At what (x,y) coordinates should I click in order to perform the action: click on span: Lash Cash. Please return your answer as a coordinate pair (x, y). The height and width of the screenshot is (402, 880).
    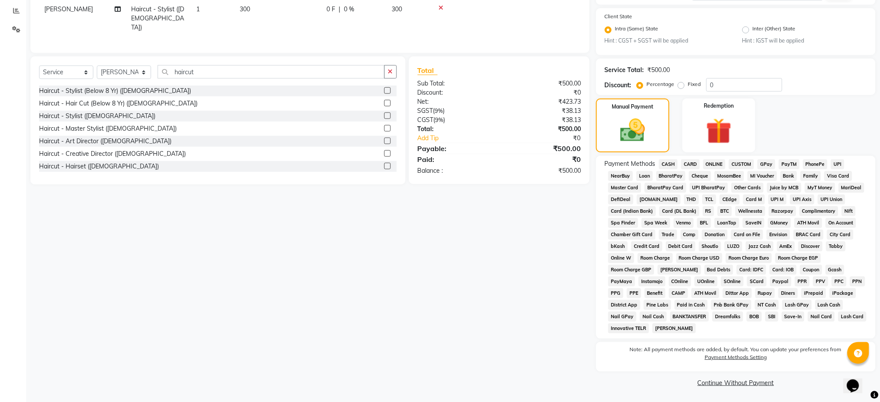
    Looking at the image, I should click on (829, 305).